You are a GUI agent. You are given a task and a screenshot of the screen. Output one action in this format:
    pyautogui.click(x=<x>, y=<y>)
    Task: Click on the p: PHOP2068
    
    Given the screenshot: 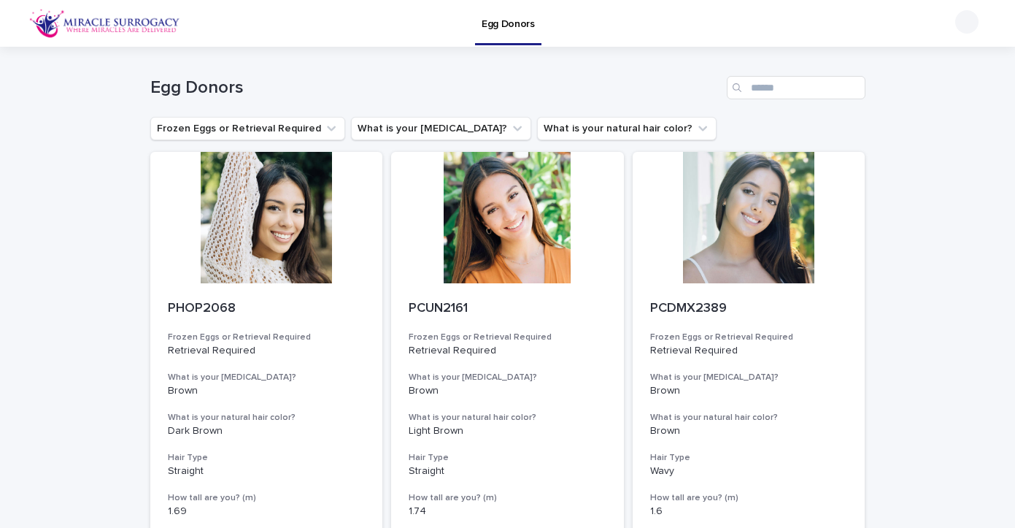 What is the action you would take?
    pyautogui.click(x=266, y=309)
    